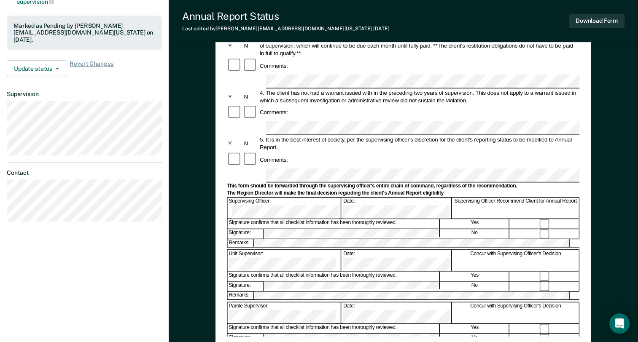 The image size is (638, 342). Describe the element at coordinates (403, 194) in the screenshot. I see `div: The Region Director will make the final decision regarding the client's Annual Report eligibility` at that location.